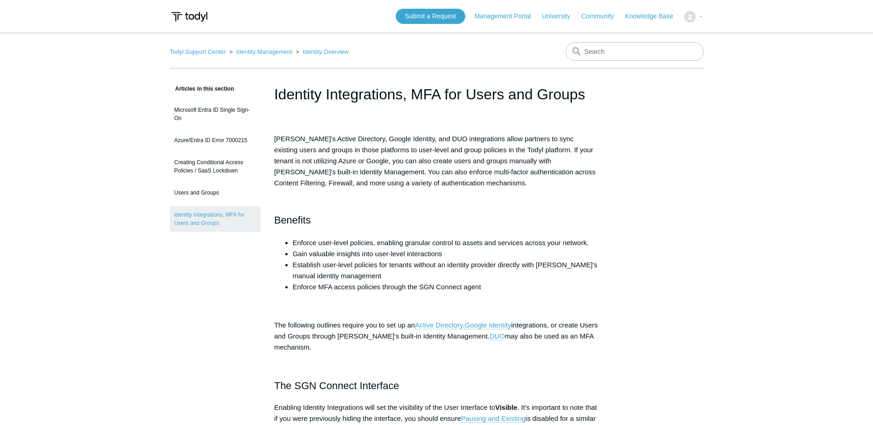 The width and height of the screenshot is (873, 425). I want to click on a: University, so click(560, 16).